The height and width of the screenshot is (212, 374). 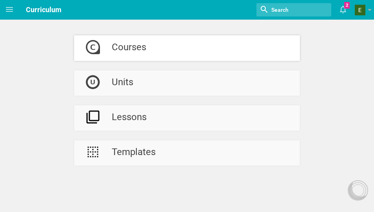 I want to click on a: Courses, so click(x=187, y=48).